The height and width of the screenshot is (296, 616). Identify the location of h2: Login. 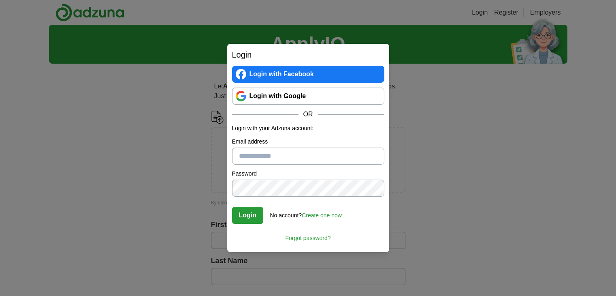
(308, 55).